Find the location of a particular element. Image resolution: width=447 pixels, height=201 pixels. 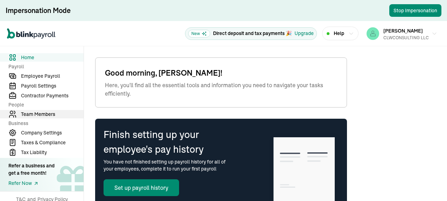

span: Company Settings is located at coordinates (52, 132).